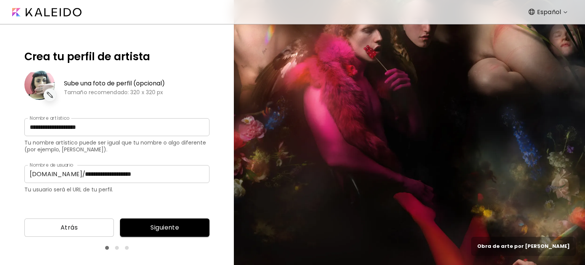 The height and width of the screenshot is (265, 585). What do you see at coordinates (550, 12) in the screenshot?
I see `div: Español` at bounding box center [550, 12].